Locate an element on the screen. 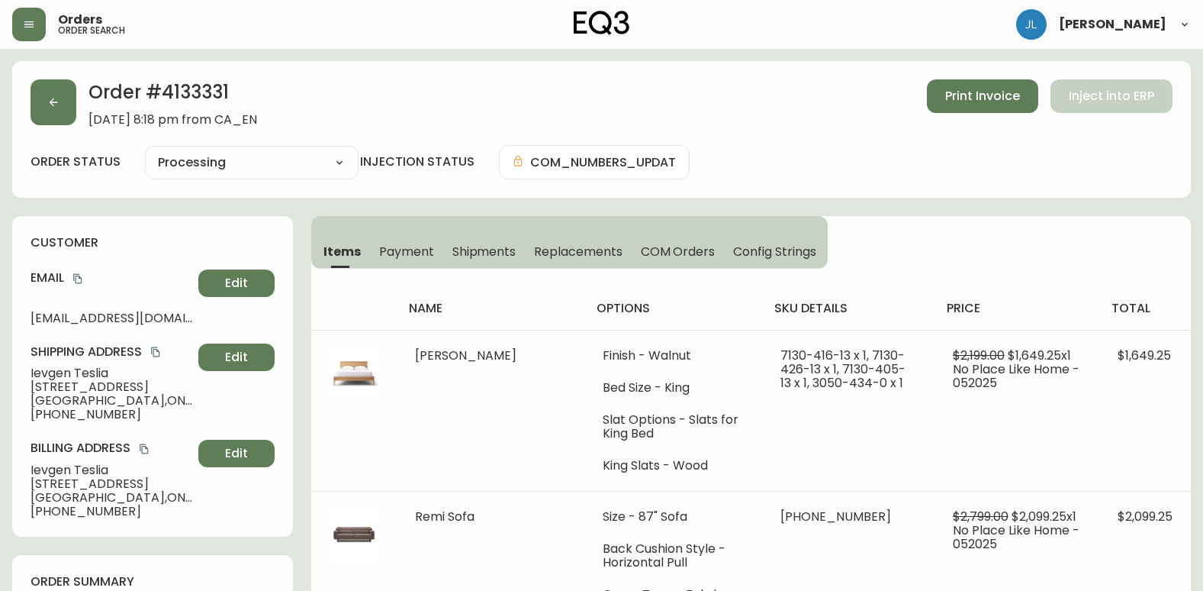 The width and height of the screenshot is (1203, 591). span: COM Orders is located at coordinates (678, 251).